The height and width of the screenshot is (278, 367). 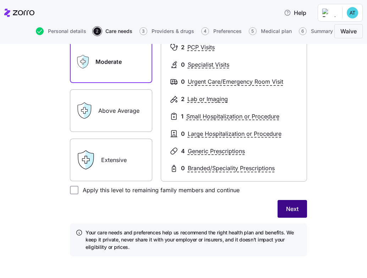 What do you see at coordinates (295, 13) in the screenshot?
I see `span: Help` at bounding box center [295, 13].